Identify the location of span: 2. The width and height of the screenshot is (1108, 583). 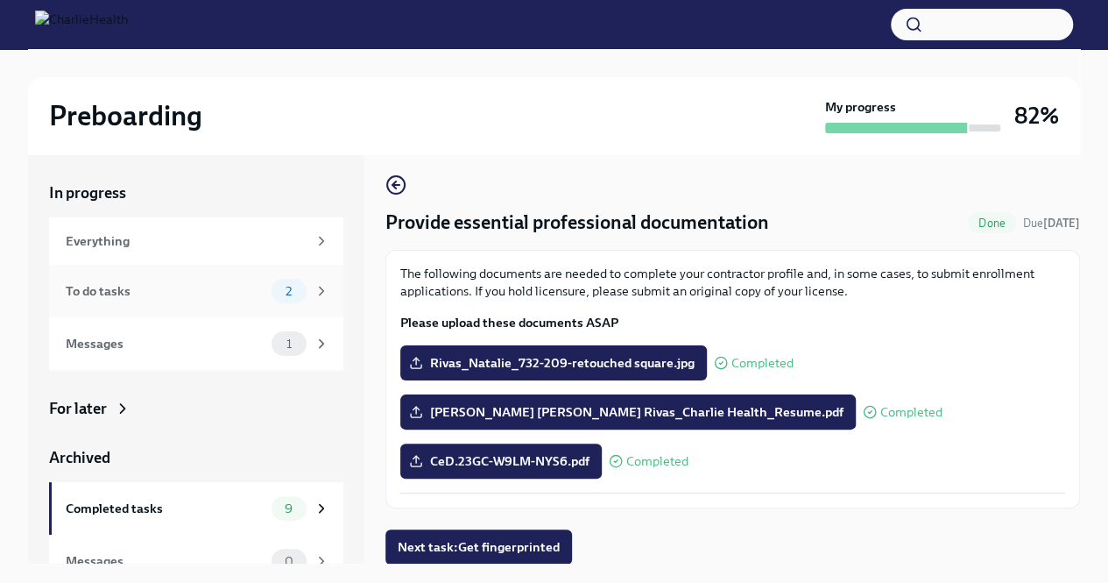
(288, 291).